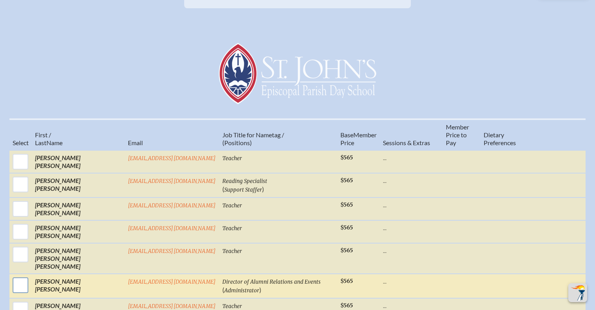 This screenshot has width=595, height=310. I want to click on img: To the top, so click(577, 293).